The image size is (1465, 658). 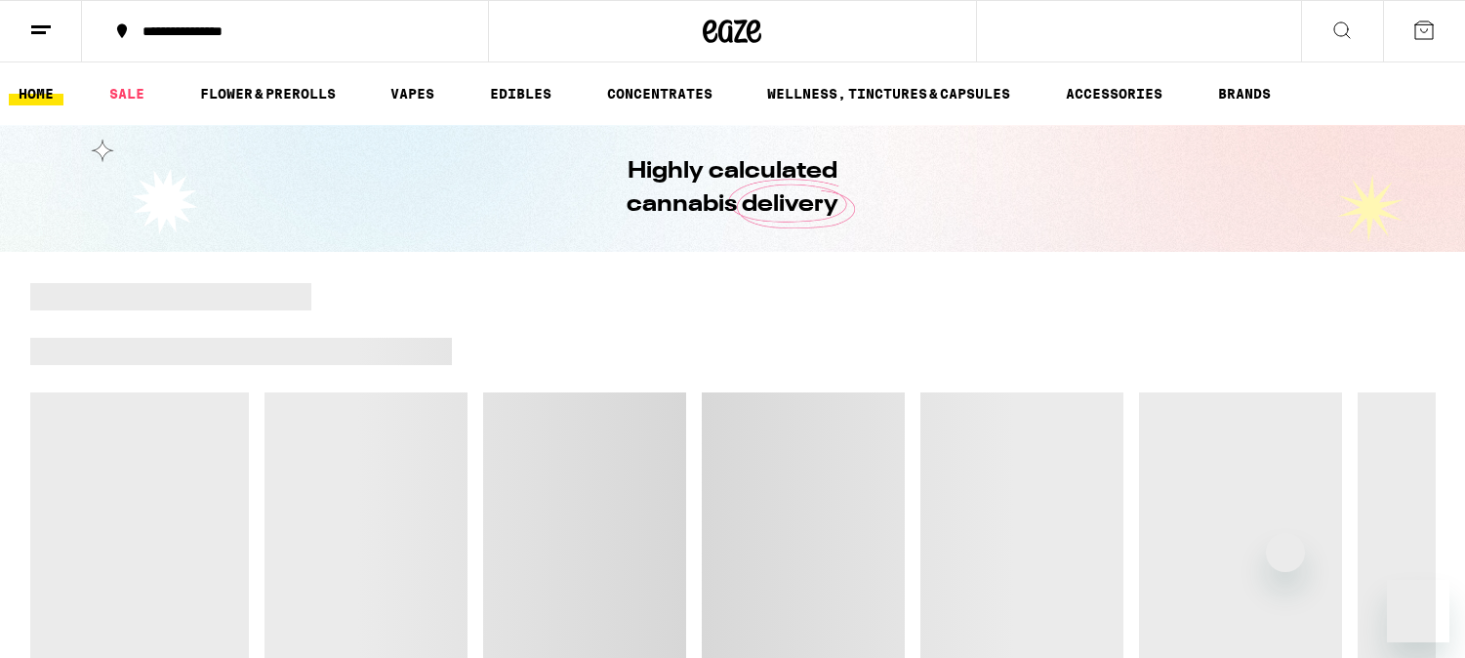 What do you see at coordinates (1113, 94) in the screenshot?
I see `a: ACCESSORIES` at bounding box center [1113, 94].